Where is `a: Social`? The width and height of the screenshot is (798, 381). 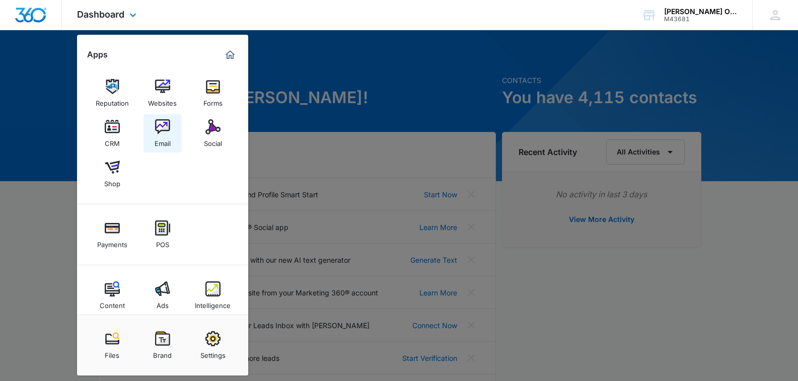 a: Social is located at coordinates (213, 133).